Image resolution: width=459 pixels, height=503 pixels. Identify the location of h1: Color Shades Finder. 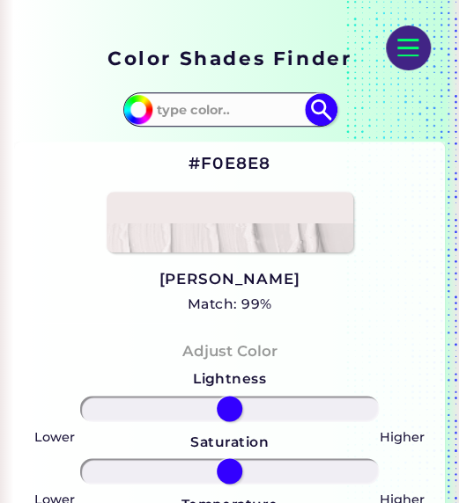
(229, 58).